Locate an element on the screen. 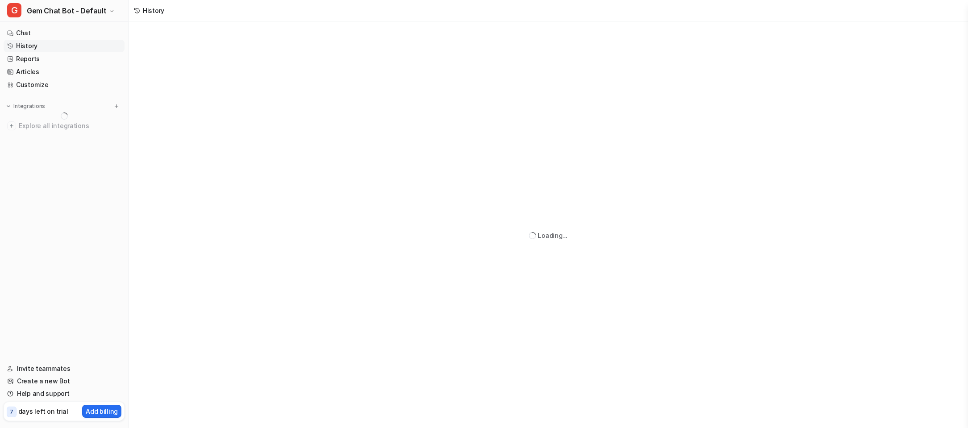 Image resolution: width=968 pixels, height=428 pixels. a: Reports is located at coordinates (64, 59).